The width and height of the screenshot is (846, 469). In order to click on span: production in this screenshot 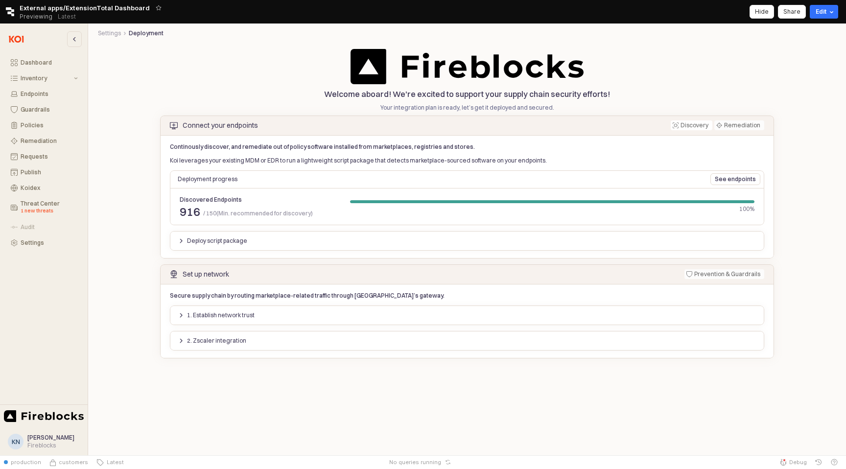, I will do `click(26, 462)`.